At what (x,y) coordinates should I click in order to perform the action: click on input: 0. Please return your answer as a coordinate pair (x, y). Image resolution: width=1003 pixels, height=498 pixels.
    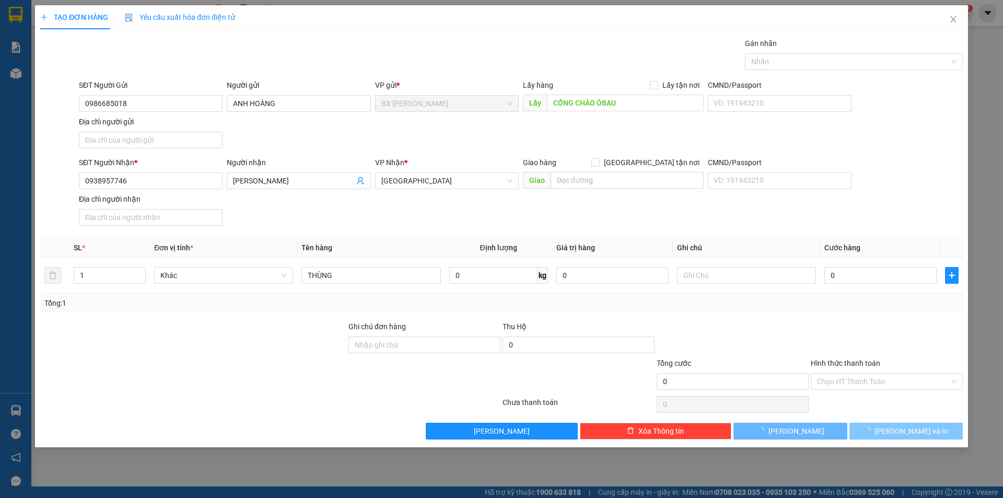
    Looking at the image, I should click on (612, 275).